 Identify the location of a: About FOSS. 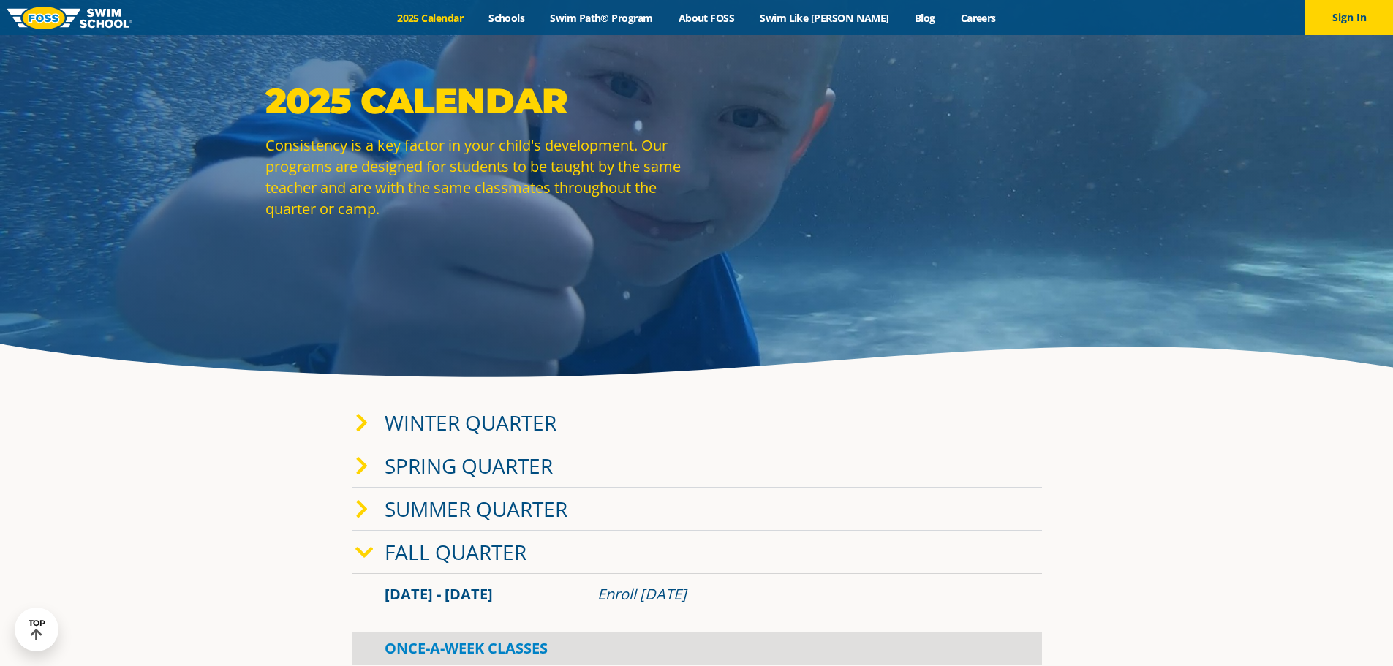
(706, 18).